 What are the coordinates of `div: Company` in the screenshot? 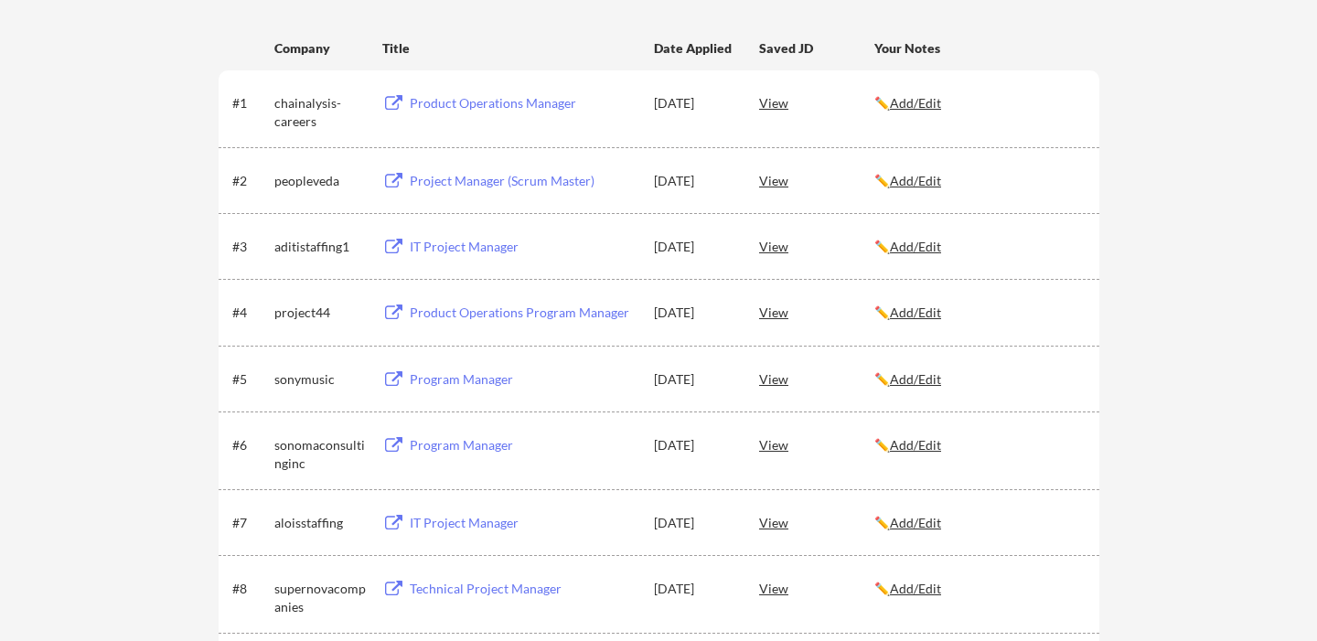 It's located at (320, 48).